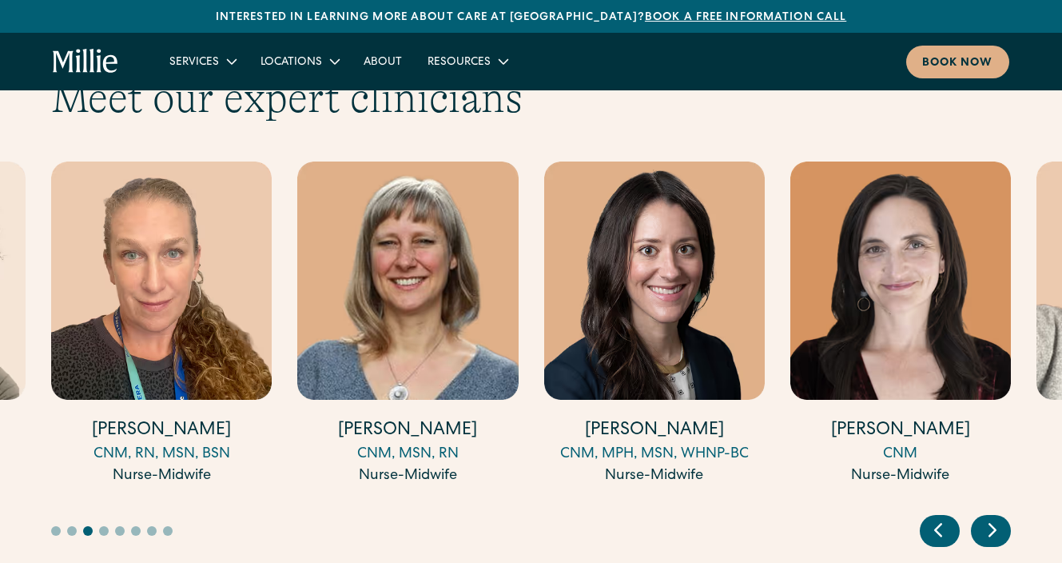 This screenshot has height=563, width=1062. What do you see at coordinates (383, 61) in the screenshot?
I see `a: About` at bounding box center [383, 61].